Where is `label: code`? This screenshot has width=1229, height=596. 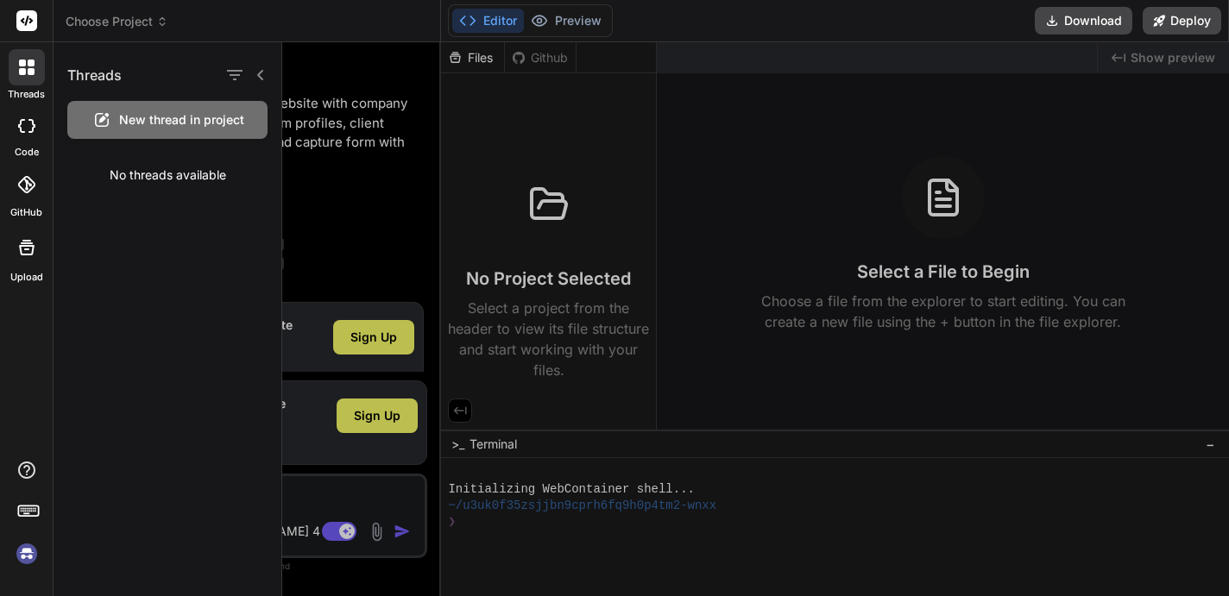 label: code is located at coordinates (27, 152).